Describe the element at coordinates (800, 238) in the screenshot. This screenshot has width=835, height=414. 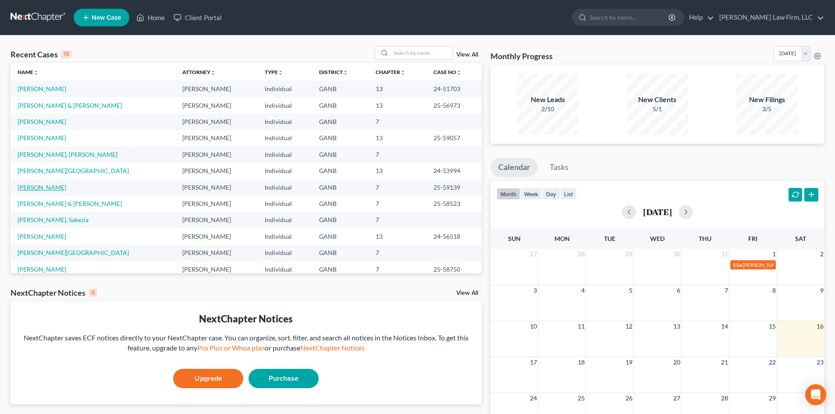
I see `span: Sat` at that location.